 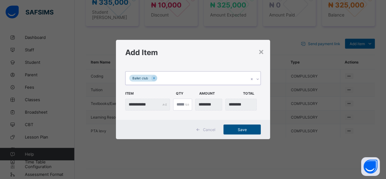 What do you see at coordinates (370, 166) in the screenshot?
I see `button: Open asap` at bounding box center [370, 166].